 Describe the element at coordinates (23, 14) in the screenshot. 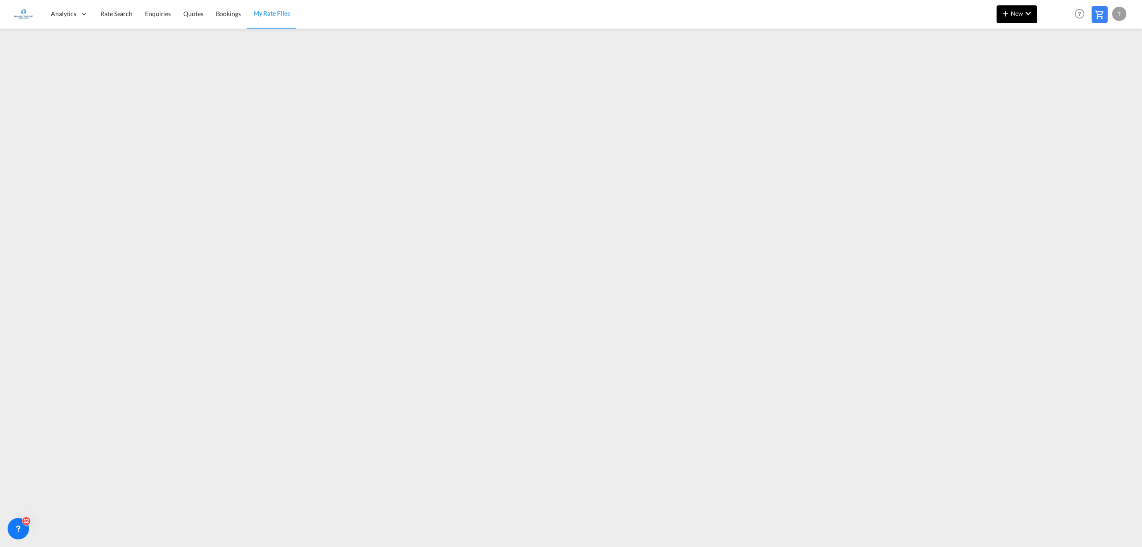

I see `img: 6a2c35f0b7c411ef99d84d375d6e7407.jpg` at that location.